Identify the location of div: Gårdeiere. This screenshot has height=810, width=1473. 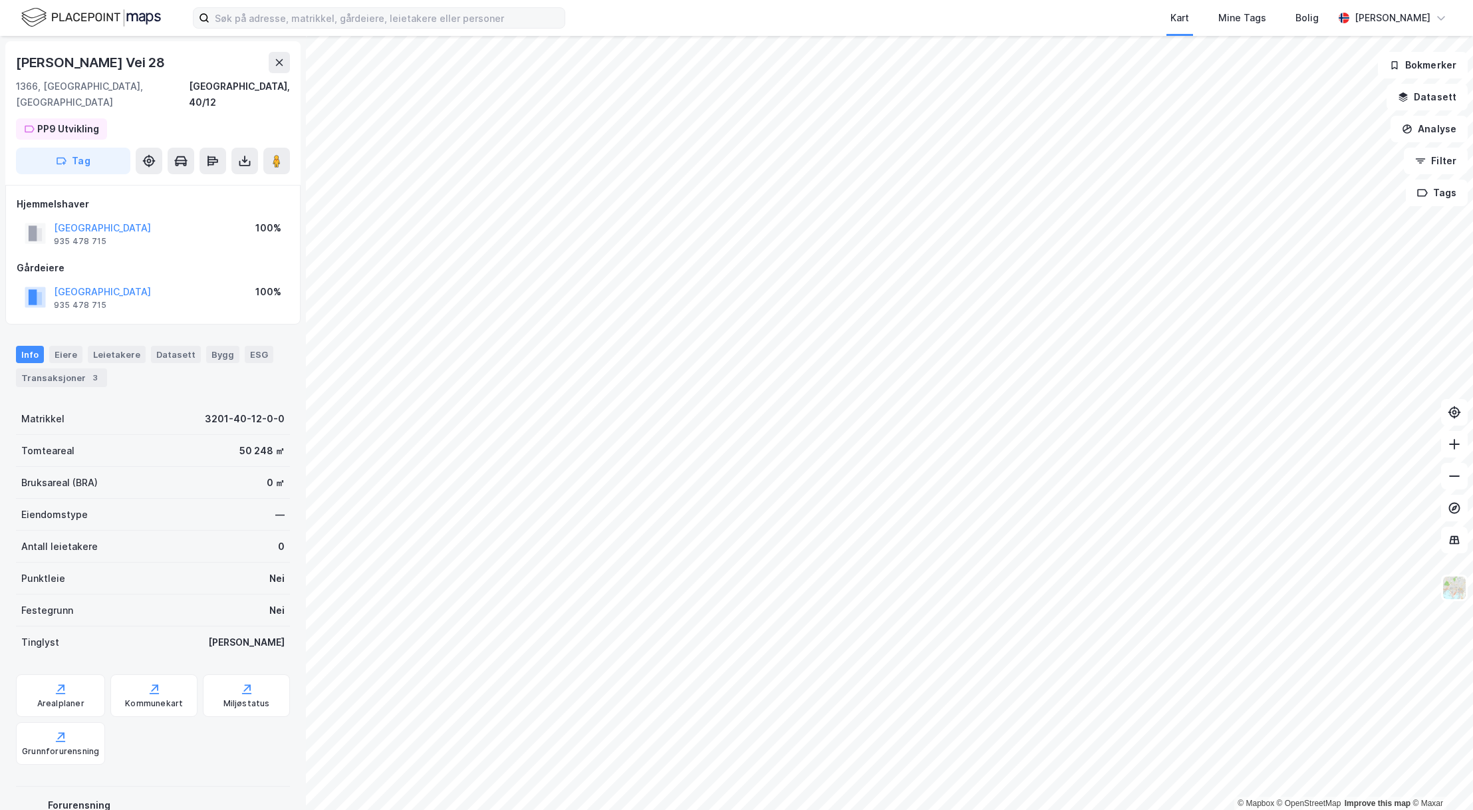
(153, 268).